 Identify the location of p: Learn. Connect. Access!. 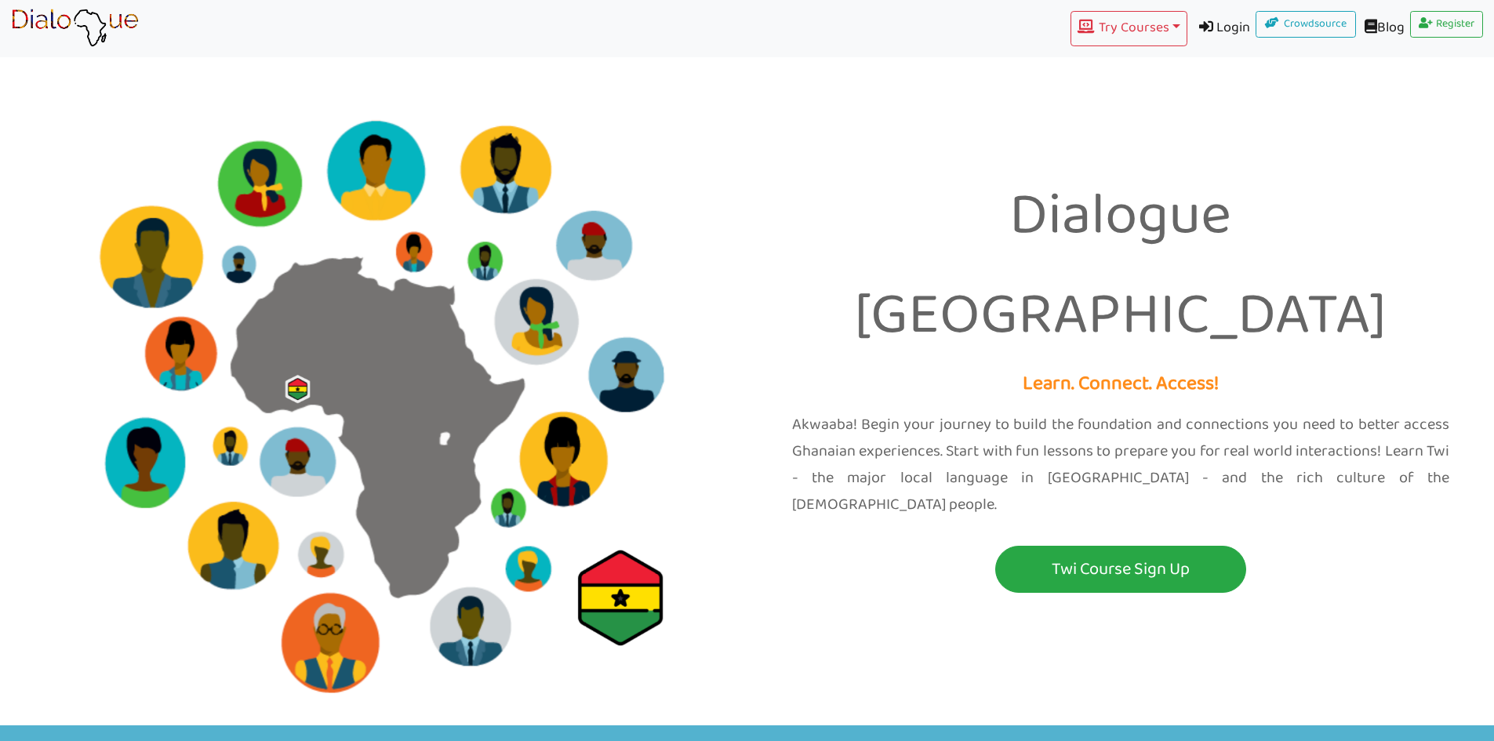
(1121, 384).